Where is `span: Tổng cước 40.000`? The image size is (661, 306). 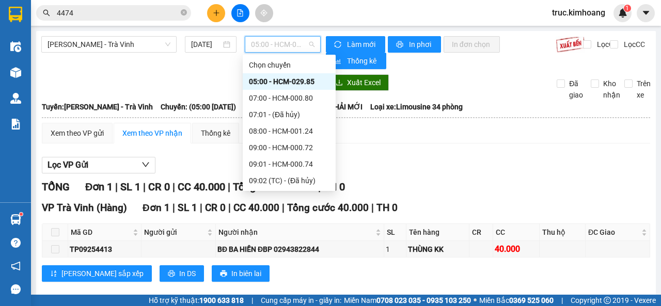 span: Tổng cước 40.000 is located at coordinates (274, 187).